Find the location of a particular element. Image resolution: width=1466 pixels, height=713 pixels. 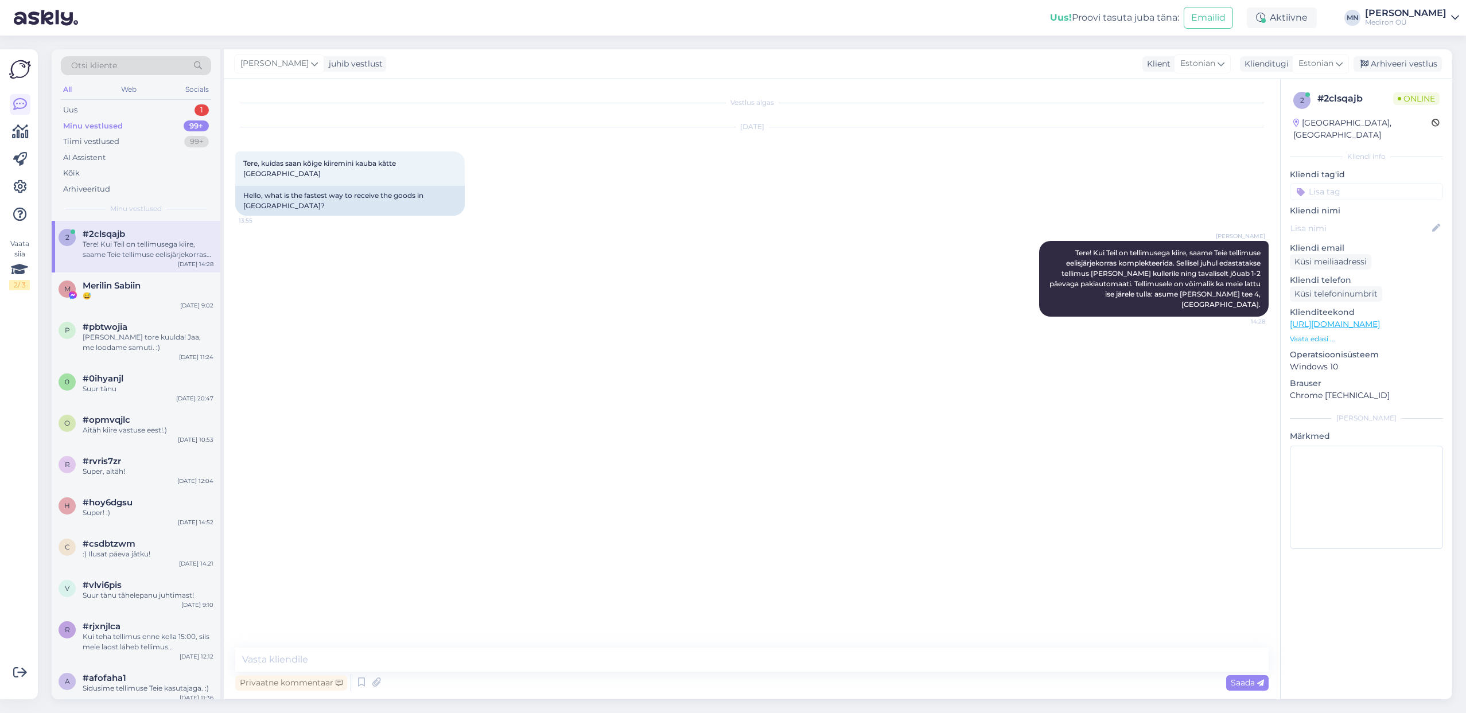

div: Aktiivne is located at coordinates (1282, 18).